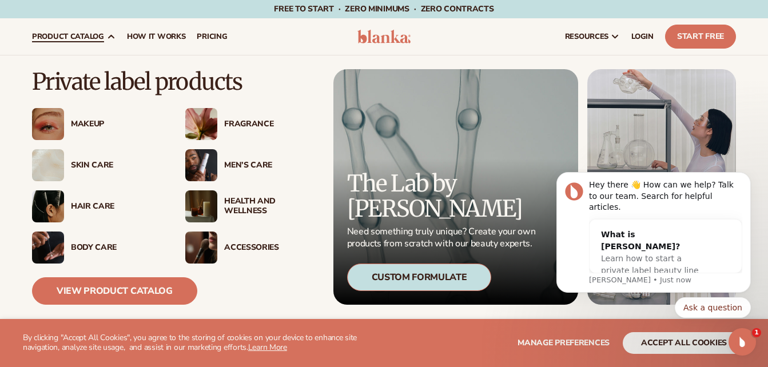  I want to click on button: Quick reply: Ask a question, so click(173, 138).